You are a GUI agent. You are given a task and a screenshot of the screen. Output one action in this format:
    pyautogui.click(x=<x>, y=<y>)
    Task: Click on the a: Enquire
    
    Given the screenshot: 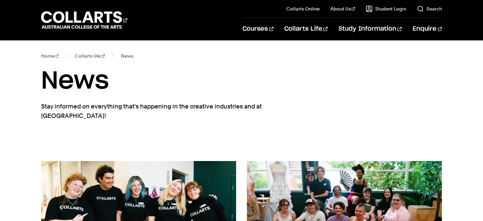 What is the action you would take?
    pyautogui.click(x=427, y=29)
    